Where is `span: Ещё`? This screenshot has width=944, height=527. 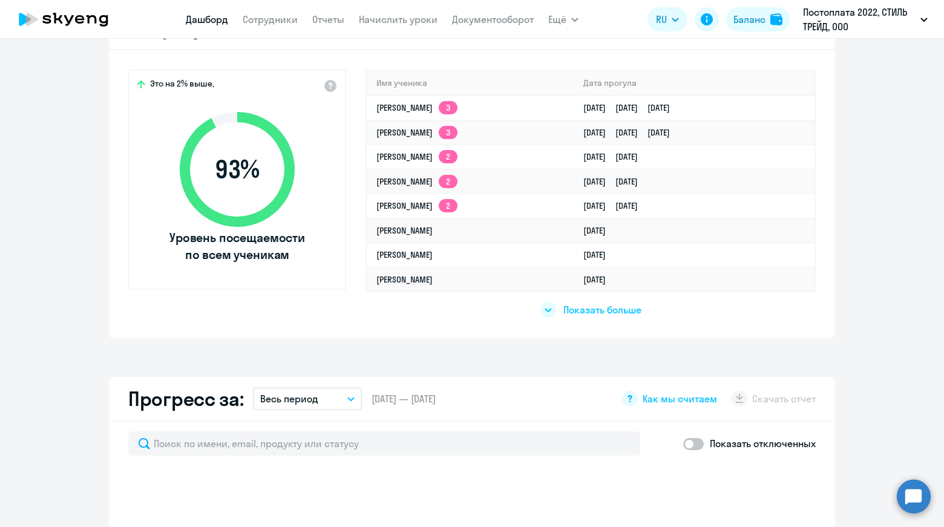
span: Ещё is located at coordinates (558, 19).